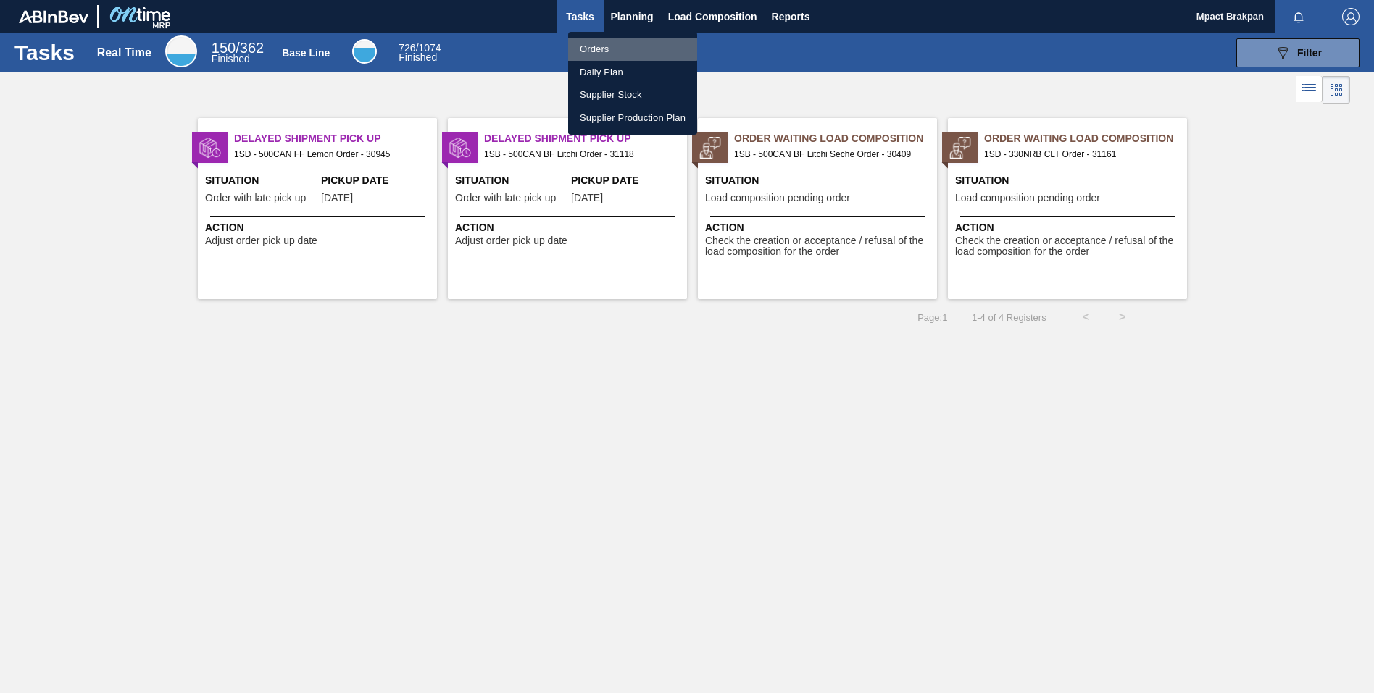 Image resolution: width=1374 pixels, height=693 pixels. Describe the element at coordinates (633, 118) in the screenshot. I see `li: Supplier Production Plan` at that location.